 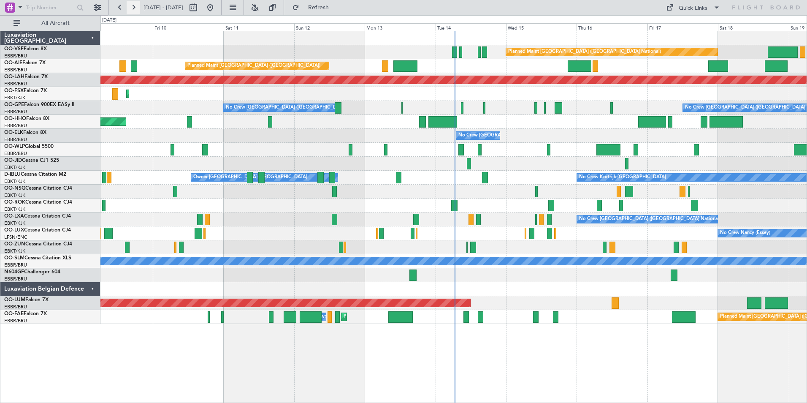 What do you see at coordinates (745, 233) in the screenshot?
I see `div: No Crew Nancy (Essey)` at bounding box center [745, 233].